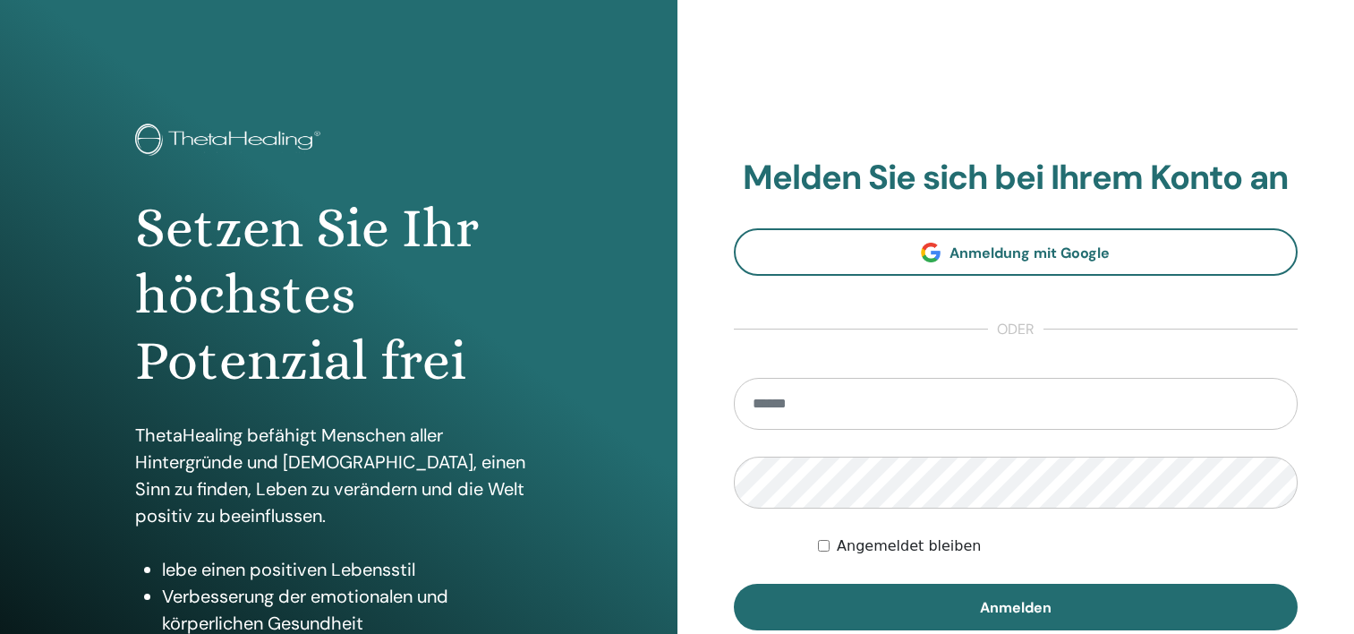  Describe the element at coordinates (1016, 607) in the screenshot. I see `button: Anmelden` at that location.